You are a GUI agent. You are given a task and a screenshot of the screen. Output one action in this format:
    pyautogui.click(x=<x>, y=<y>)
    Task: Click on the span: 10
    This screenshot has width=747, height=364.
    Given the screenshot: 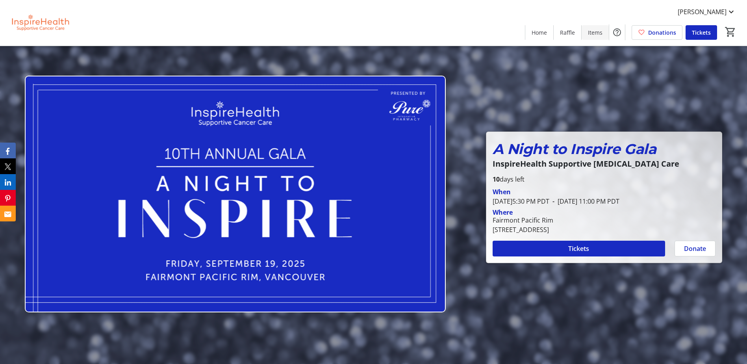 What is the action you would take?
    pyautogui.click(x=496, y=179)
    